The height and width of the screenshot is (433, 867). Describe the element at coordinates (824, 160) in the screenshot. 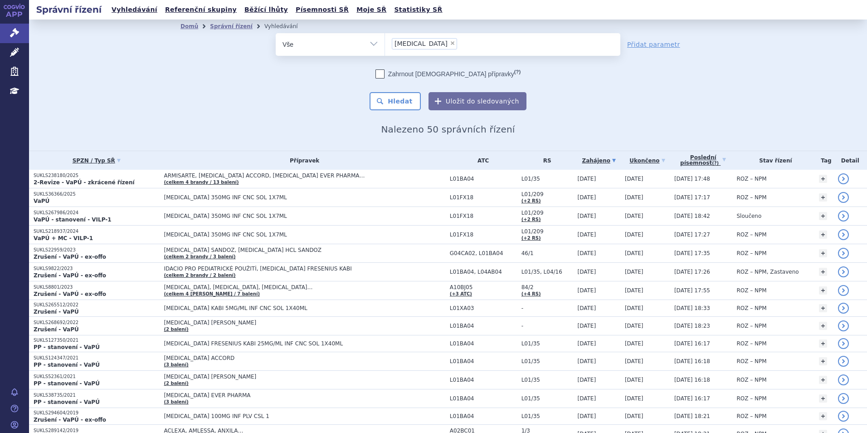

I see `th: Tag` at that location.